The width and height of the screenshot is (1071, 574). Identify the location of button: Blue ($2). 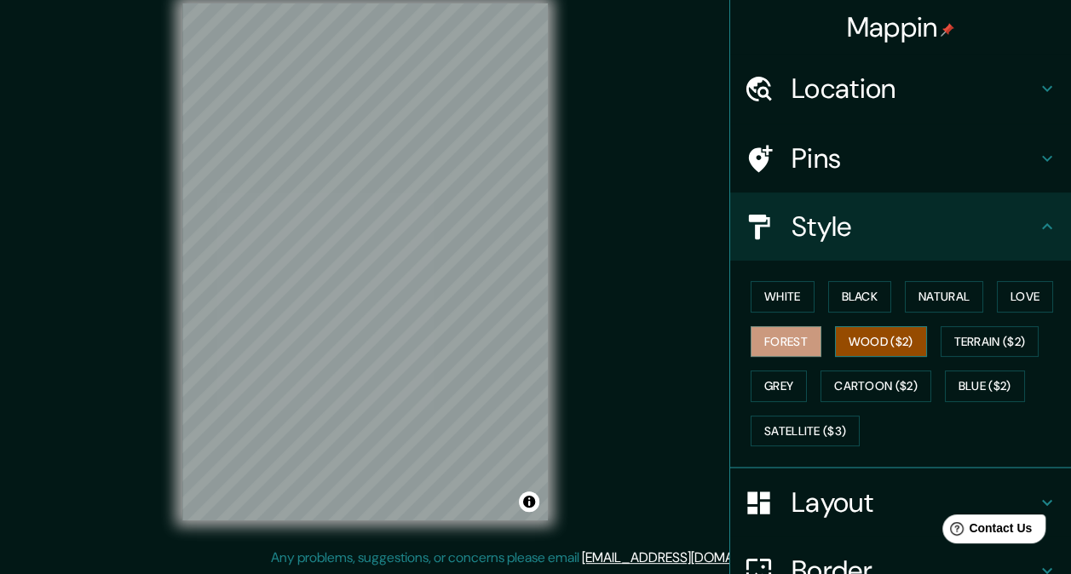
(985, 386).